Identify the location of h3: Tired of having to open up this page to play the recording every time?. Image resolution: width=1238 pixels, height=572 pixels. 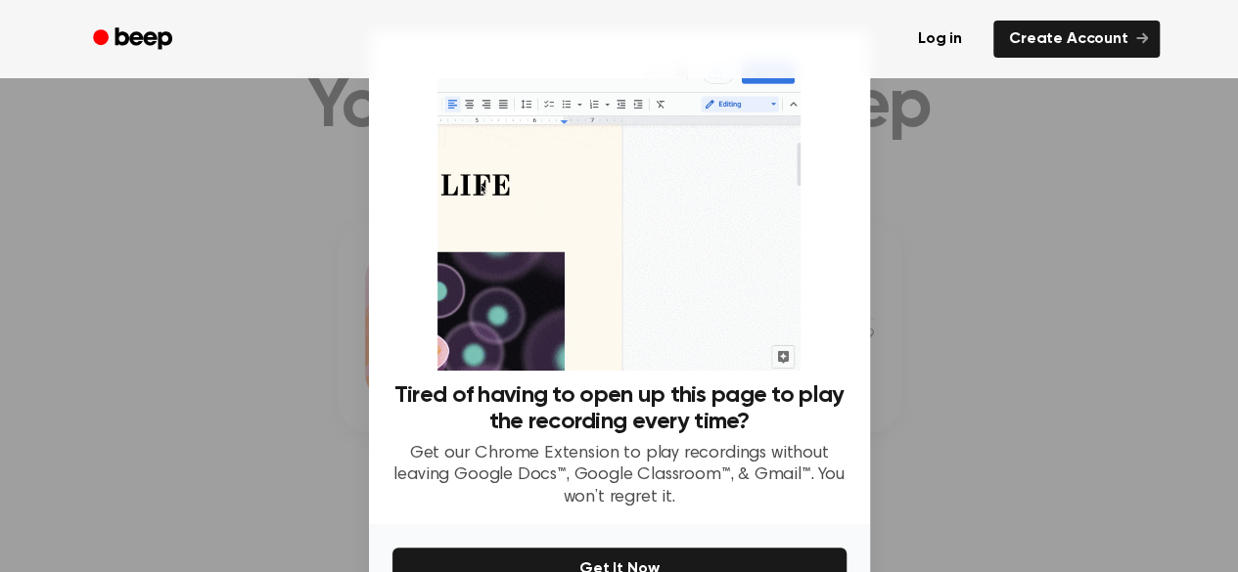
(619, 409).